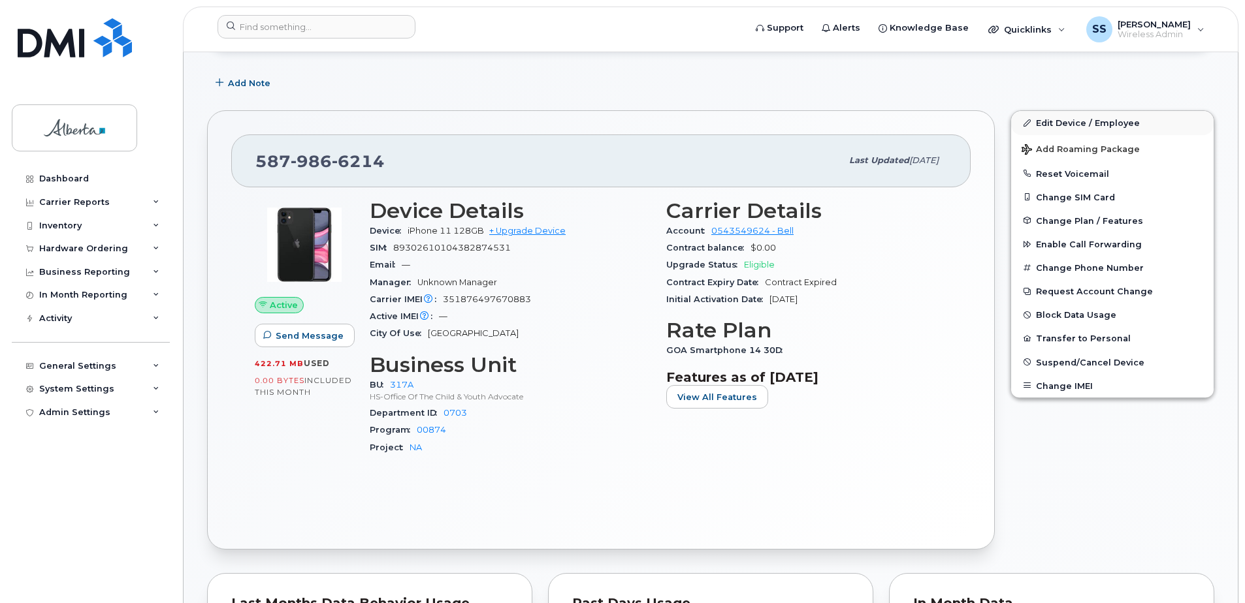  What do you see at coordinates (1112, 148) in the screenshot?
I see `button: Add Roaming Package` at bounding box center [1112, 148].